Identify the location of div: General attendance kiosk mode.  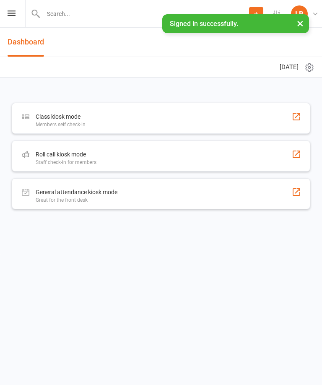
(76, 192).